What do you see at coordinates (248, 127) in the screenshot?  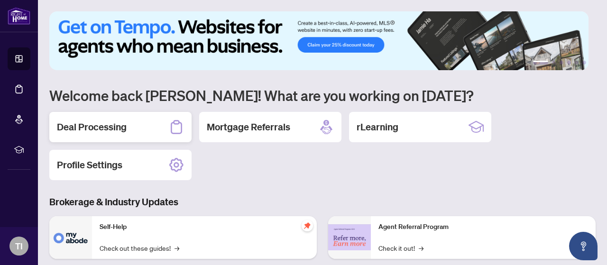 I see `h2: Mortgage Referrals` at bounding box center [248, 127].